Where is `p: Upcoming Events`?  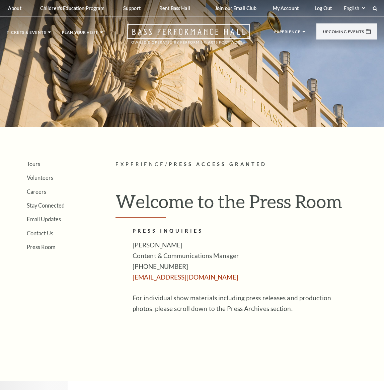 p: Upcoming Events is located at coordinates (343, 33).